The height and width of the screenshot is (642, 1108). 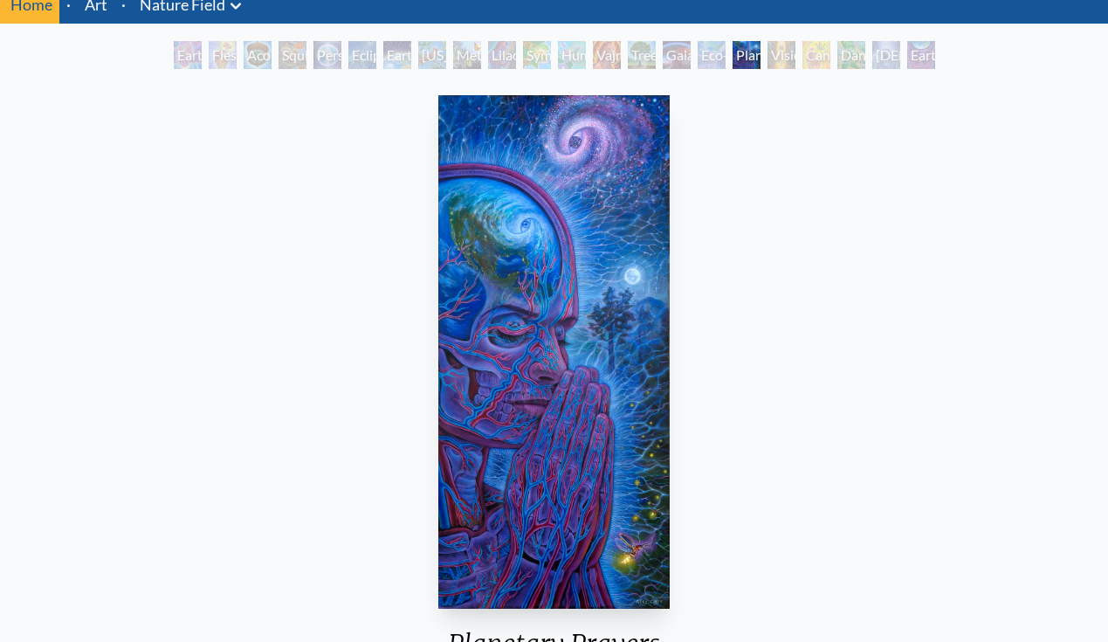 What do you see at coordinates (397, 55) in the screenshot?
I see `div: Earth Energies` at bounding box center [397, 55].